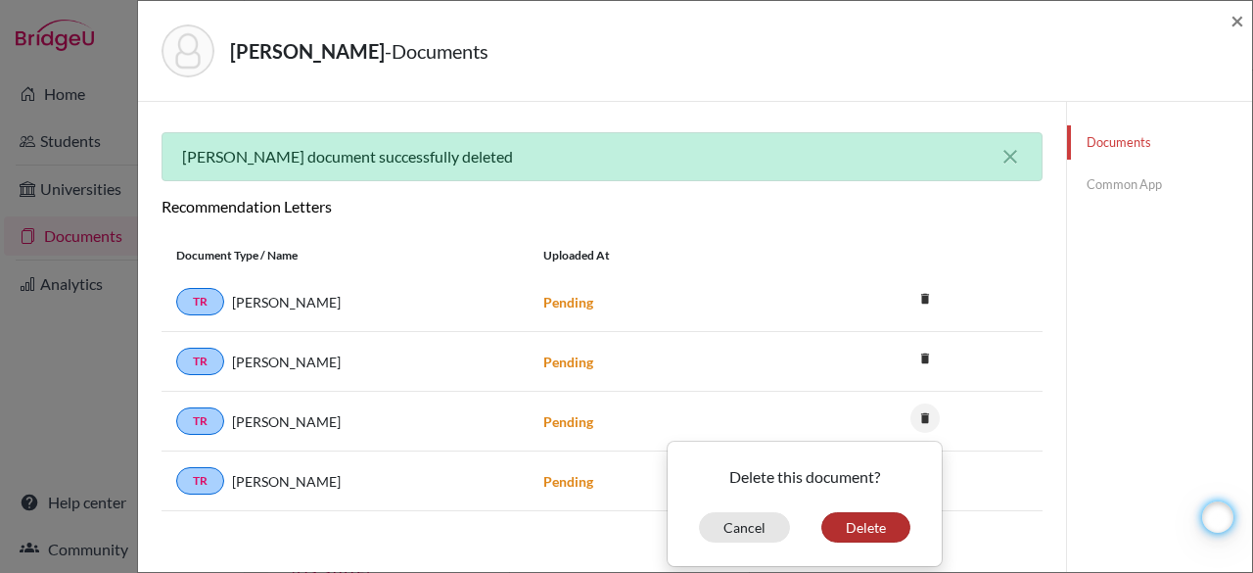 The width and height of the screenshot is (1253, 573). What do you see at coordinates (1010, 157) in the screenshot?
I see `i: close` at bounding box center [1010, 157].